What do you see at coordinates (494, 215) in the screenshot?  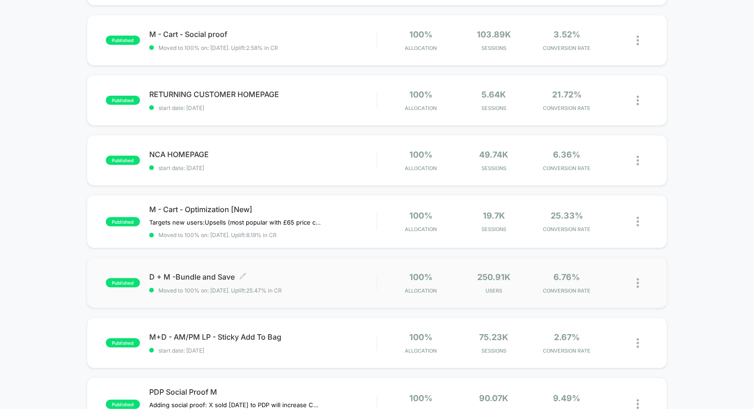 I see `span: 19.7k` at bounding box center [494, 215].